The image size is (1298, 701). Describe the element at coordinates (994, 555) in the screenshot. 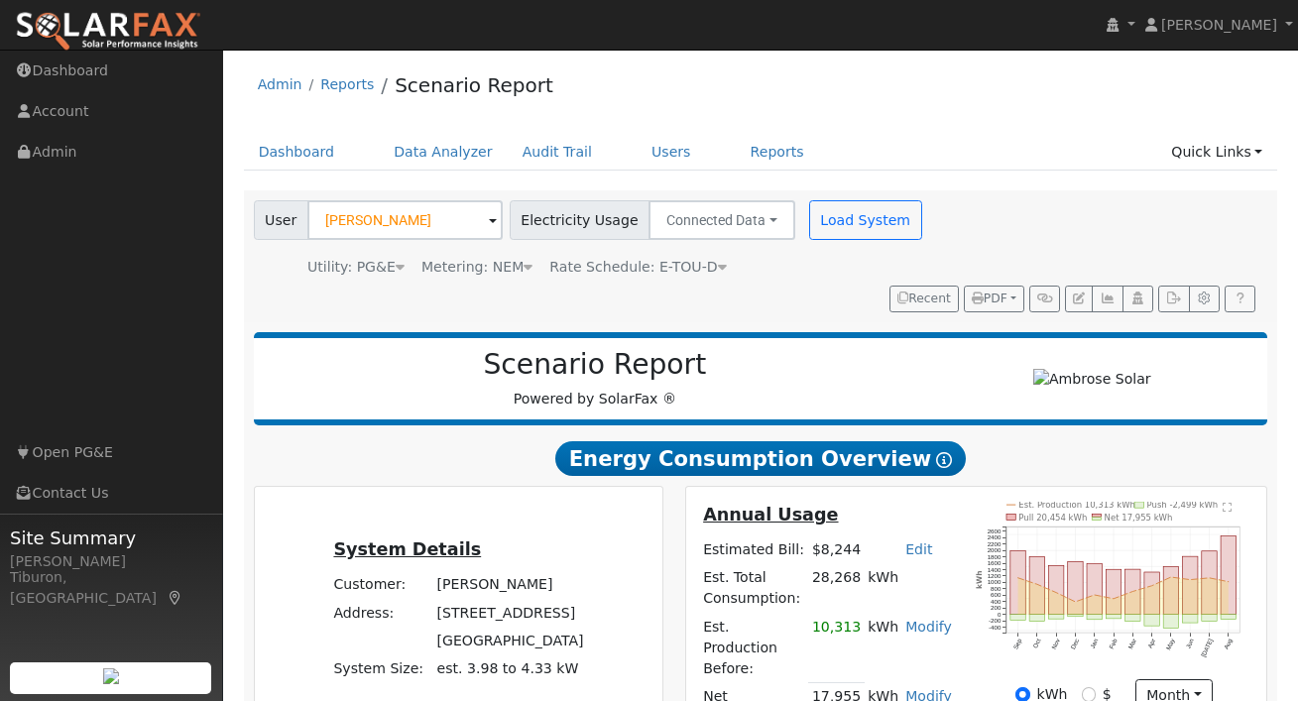

I see `text: 1800` at that location.